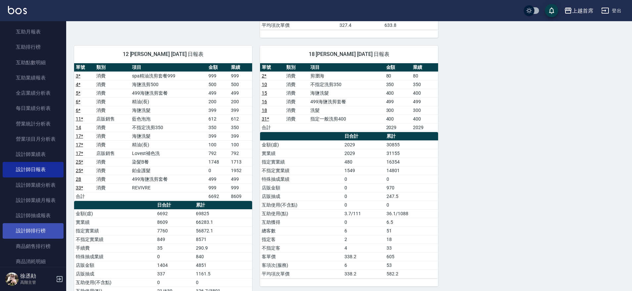 The width and height of the screenshot is (632, 291). What do you see at coordinates (241, 84) in the screenshot?
I see `td: 500` at bounding box center [241, 84].